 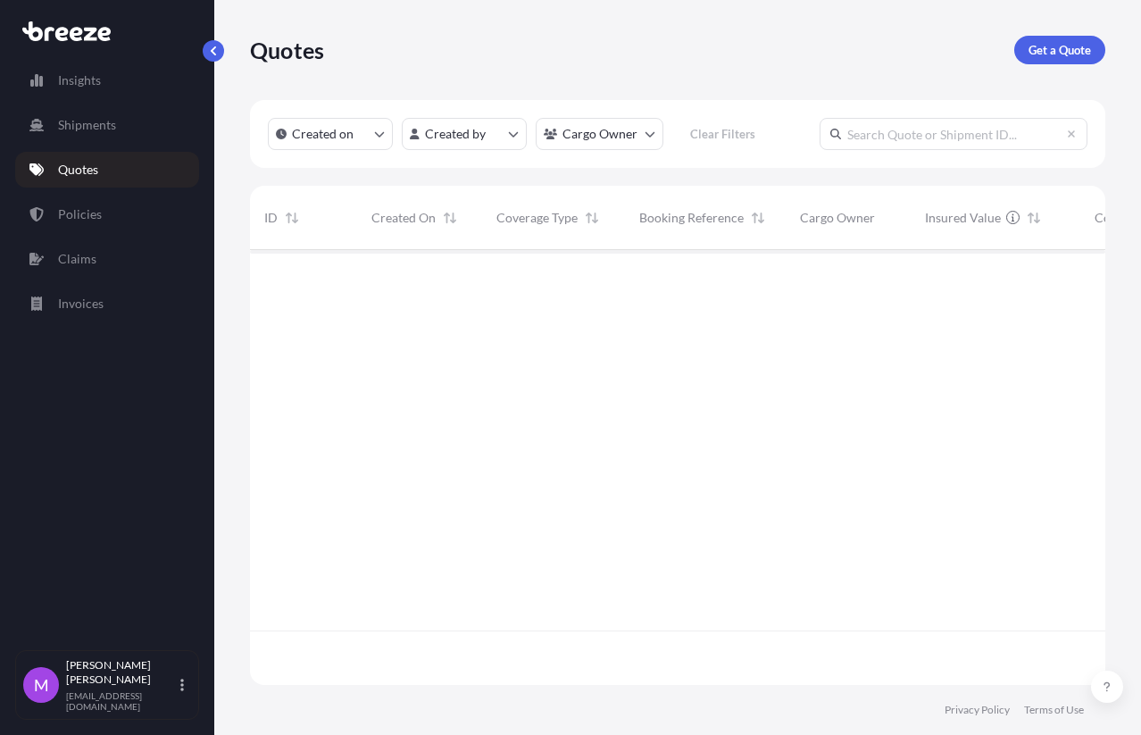 What do you see at coordinates (599, 134) in the screenshot?
I see `button: cargoOwner Filter options` at bounding box center [599, 134].